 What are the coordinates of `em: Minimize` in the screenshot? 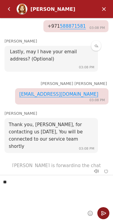 It's located at (104, 9).